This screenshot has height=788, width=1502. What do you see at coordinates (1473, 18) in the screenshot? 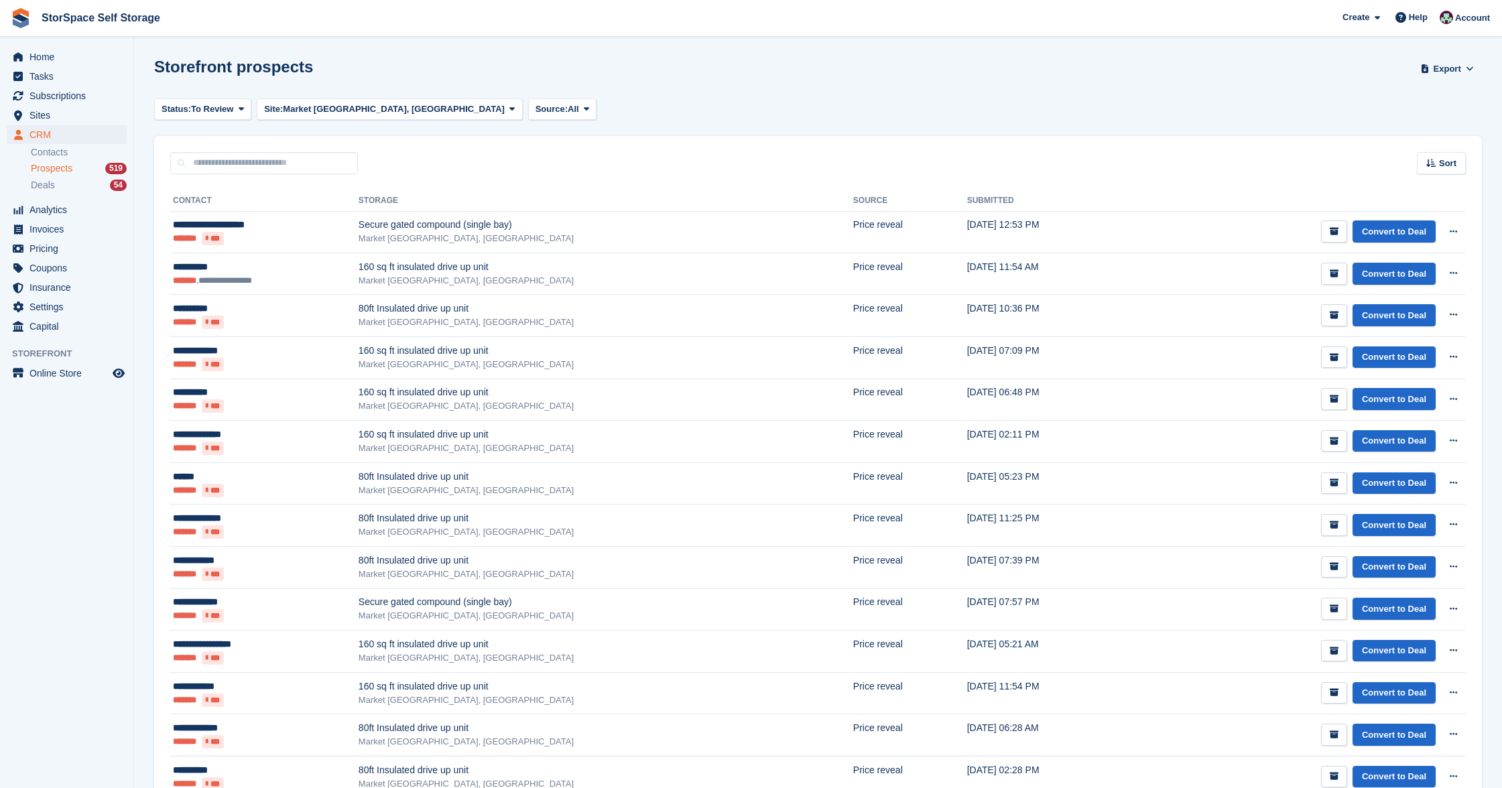
I see `span: Account` at bounding box center [1473, 18].